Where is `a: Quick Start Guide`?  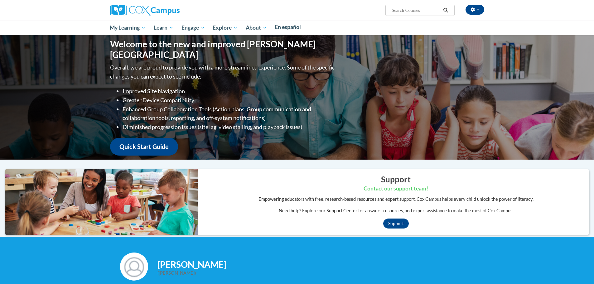 a: Quick Start Guide is located at coordinates (144, 146).